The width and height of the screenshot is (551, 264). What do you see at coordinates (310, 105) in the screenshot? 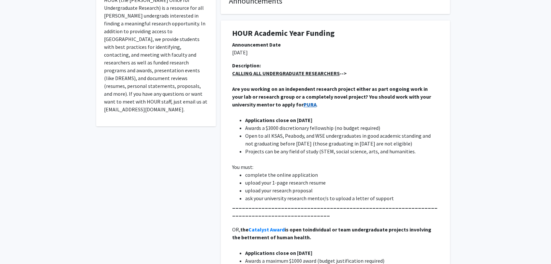
I see `strong: PURA` at bounding box center [310, 105].